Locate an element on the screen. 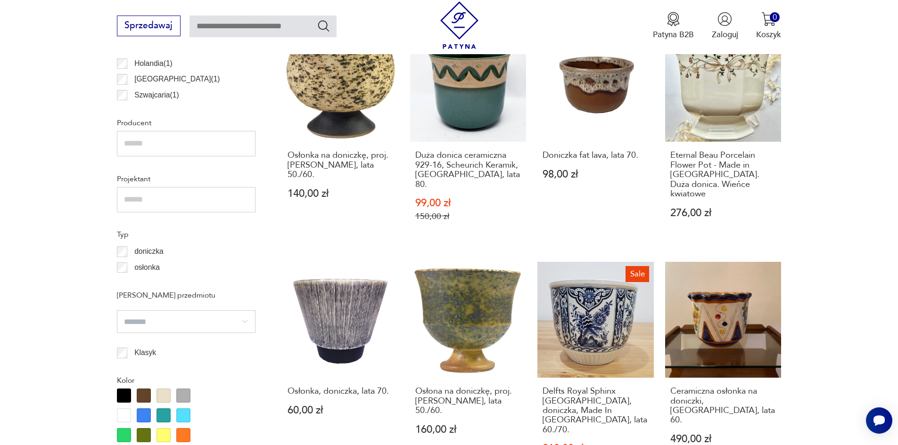 This screenshot has height=445, width=898. div: 0 is located at coordinates (774, 17).